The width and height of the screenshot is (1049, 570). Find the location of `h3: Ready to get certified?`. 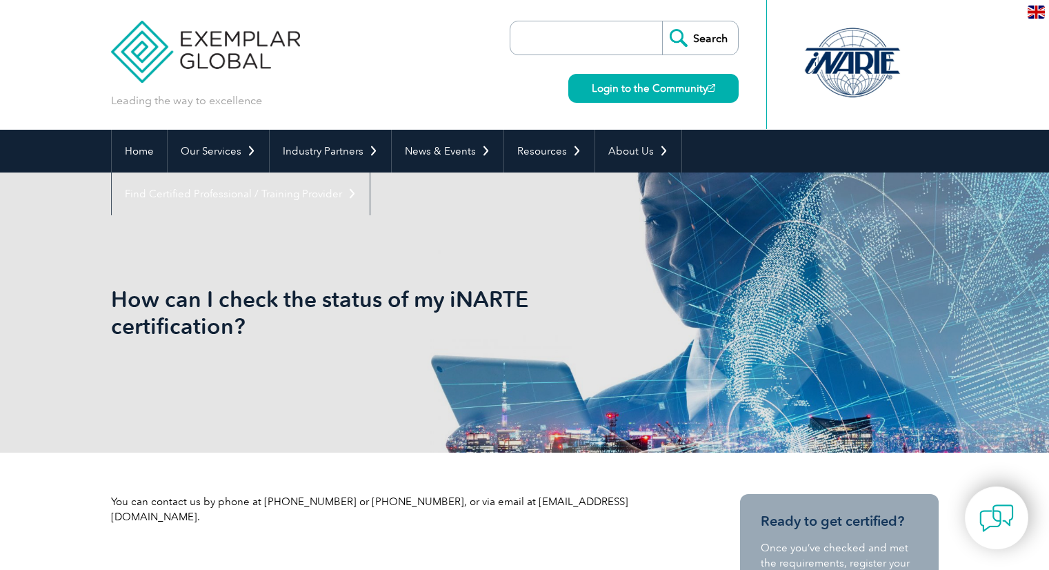

h3: Ready to get certified? is located at coordinates (840, 521).